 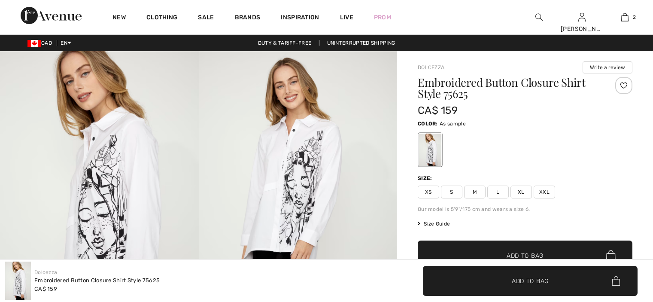 What do you see at coordinates (346, 17) in the screenshot?
I see `a: Live` at bounding box center [346, 17].